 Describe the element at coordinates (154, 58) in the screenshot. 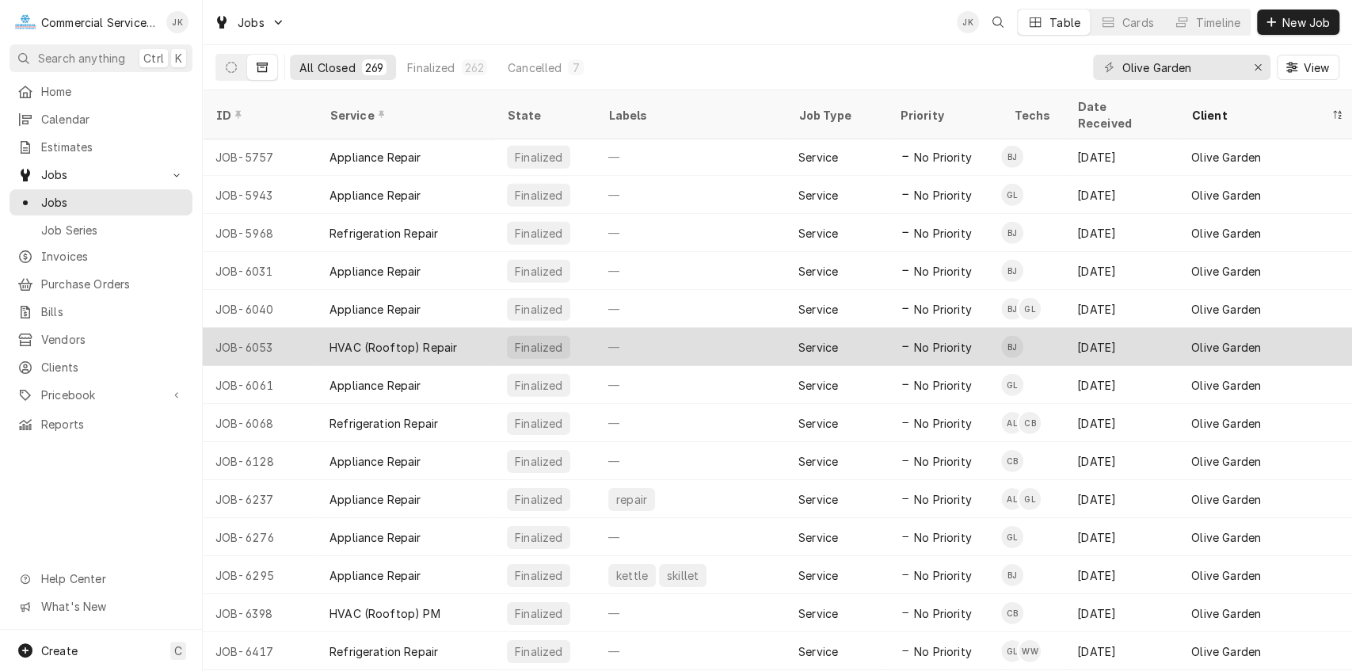

I see `span: Ctrl` at that location.